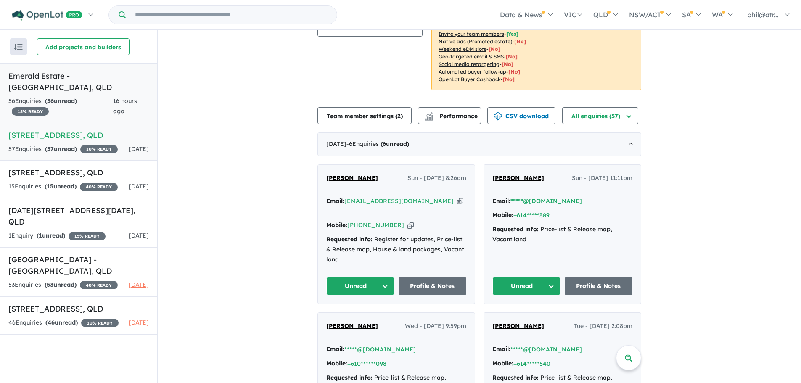 The image size is (801, 383). Describe the element at coordinates (384, 144) in the screenshot. I see `span: 6` at that location.